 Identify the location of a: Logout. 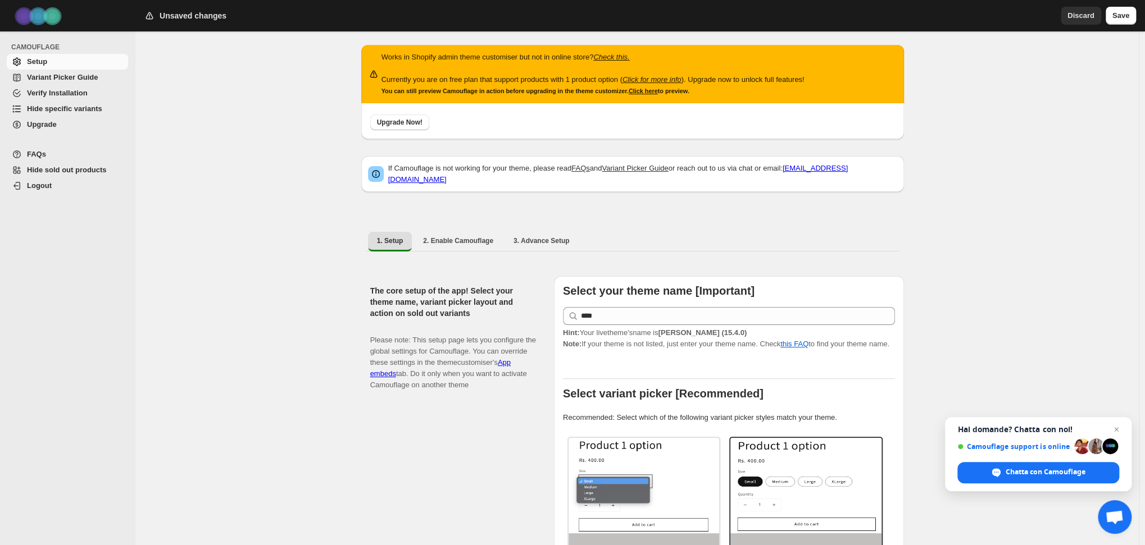
(67, 186).